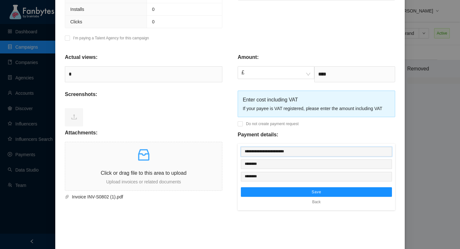 The height and width of the screenshot is (249, 460). What do you see at coordinates (144, 166) in the screenshot?
I see `span: inboxClick or drag file to this area to uploadUpload invoices or related documents` at bounding box center [144, 166].